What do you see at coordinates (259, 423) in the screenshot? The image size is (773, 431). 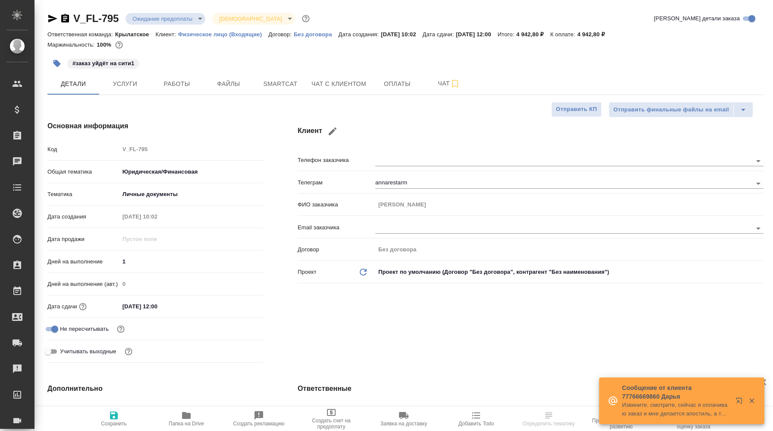 I see `span: Создать рекламацию` at bounding box center [259, 423].